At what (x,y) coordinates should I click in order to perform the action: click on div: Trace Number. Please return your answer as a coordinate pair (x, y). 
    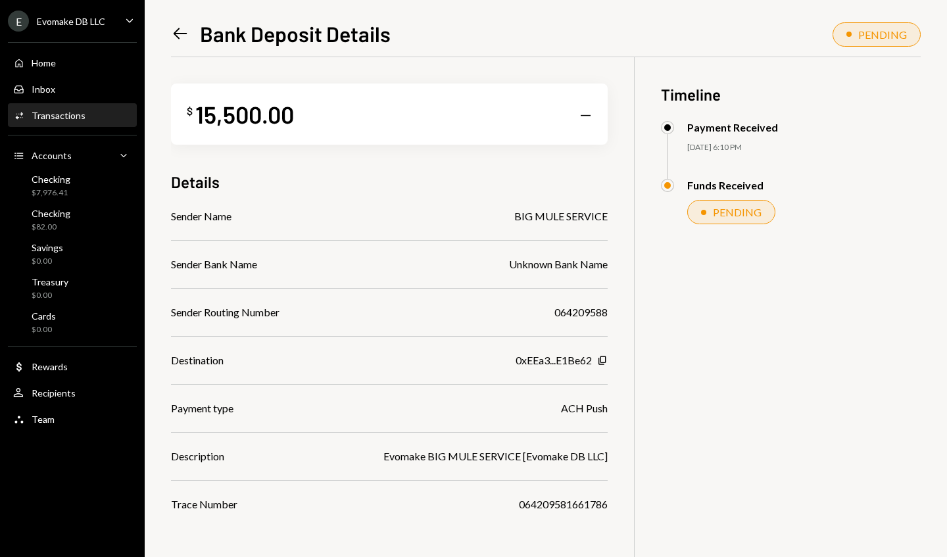
    Looking at the image, I should click on (204, 504).